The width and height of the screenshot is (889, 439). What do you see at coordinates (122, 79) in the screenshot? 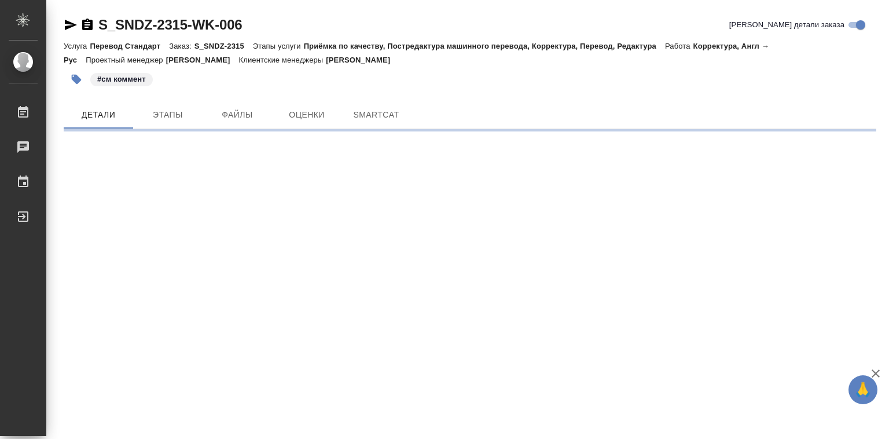
I see `p: #см коммент` at bounding box center [122, 79].